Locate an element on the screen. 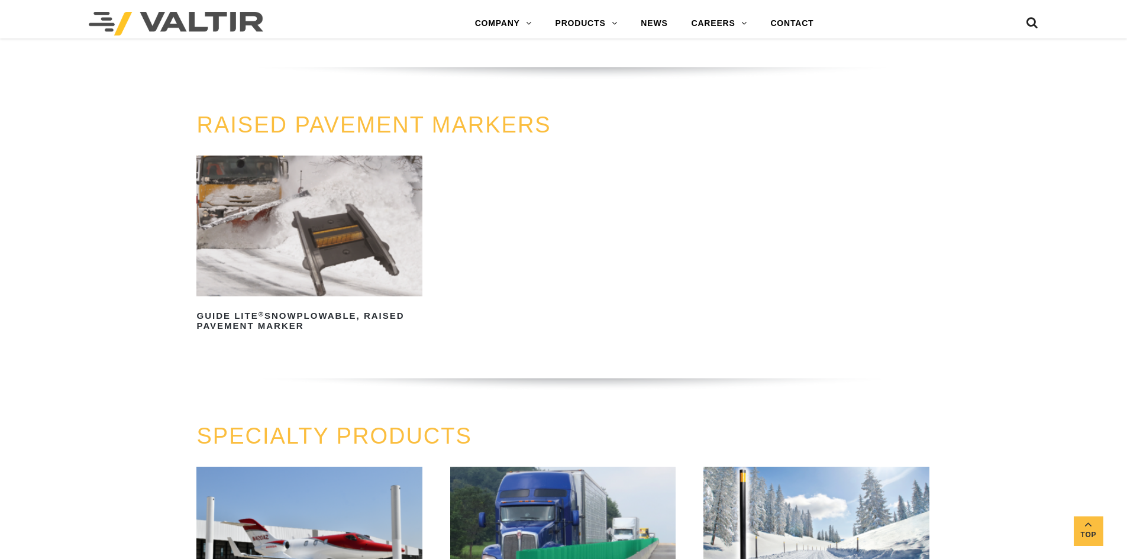 The width and height of the screenshot is (1127, 559). a: NEWS is located at coordinates (654, 24).